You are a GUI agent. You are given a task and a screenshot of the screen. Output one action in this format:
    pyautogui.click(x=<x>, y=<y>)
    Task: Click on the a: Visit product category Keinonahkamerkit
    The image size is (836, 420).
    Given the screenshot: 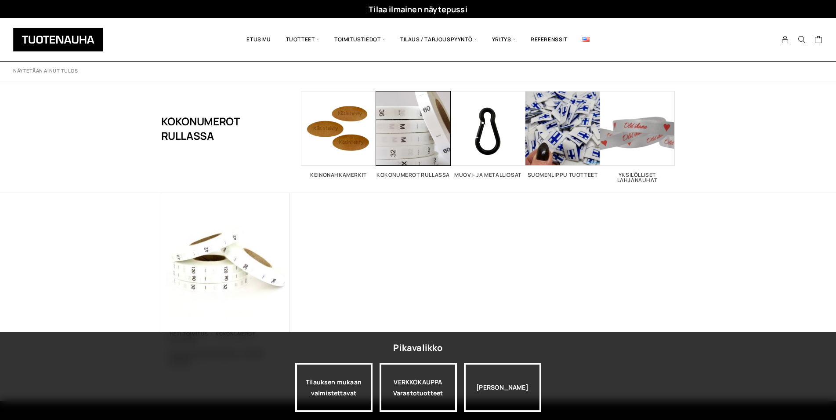 What is the action you would take?
    pyautogui.click(x=339, y=134)
    